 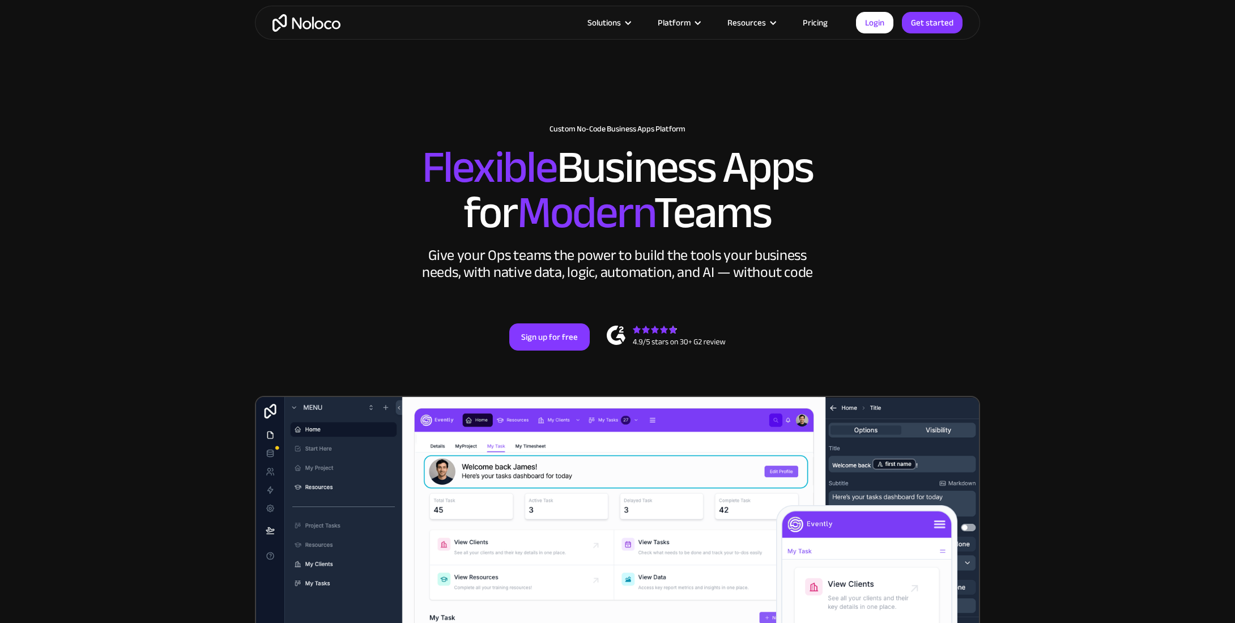 I want to click on span: Flexible, so click(x=490, y=167).